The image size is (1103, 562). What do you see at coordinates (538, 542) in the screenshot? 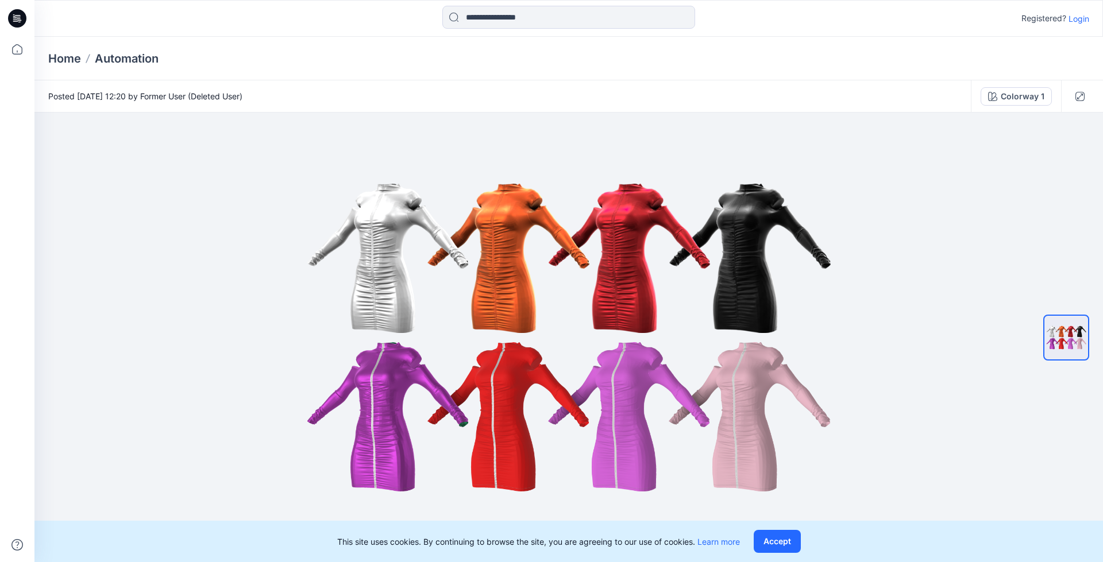
I see `p: This site uses cookies. By continuing to browse the site, you are agreeing to our use of cookies.` at bounding box center [538, 542].